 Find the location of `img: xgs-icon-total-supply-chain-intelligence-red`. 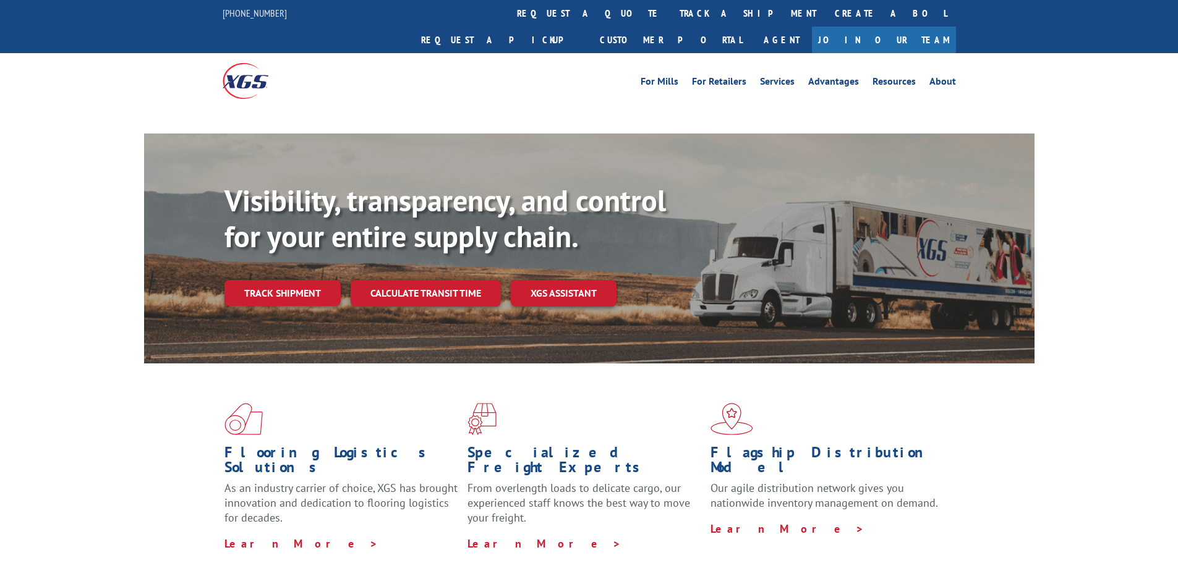

img: xgs-icon-total-supply-chain-intelligence-red is located at coordinates (244, 419).